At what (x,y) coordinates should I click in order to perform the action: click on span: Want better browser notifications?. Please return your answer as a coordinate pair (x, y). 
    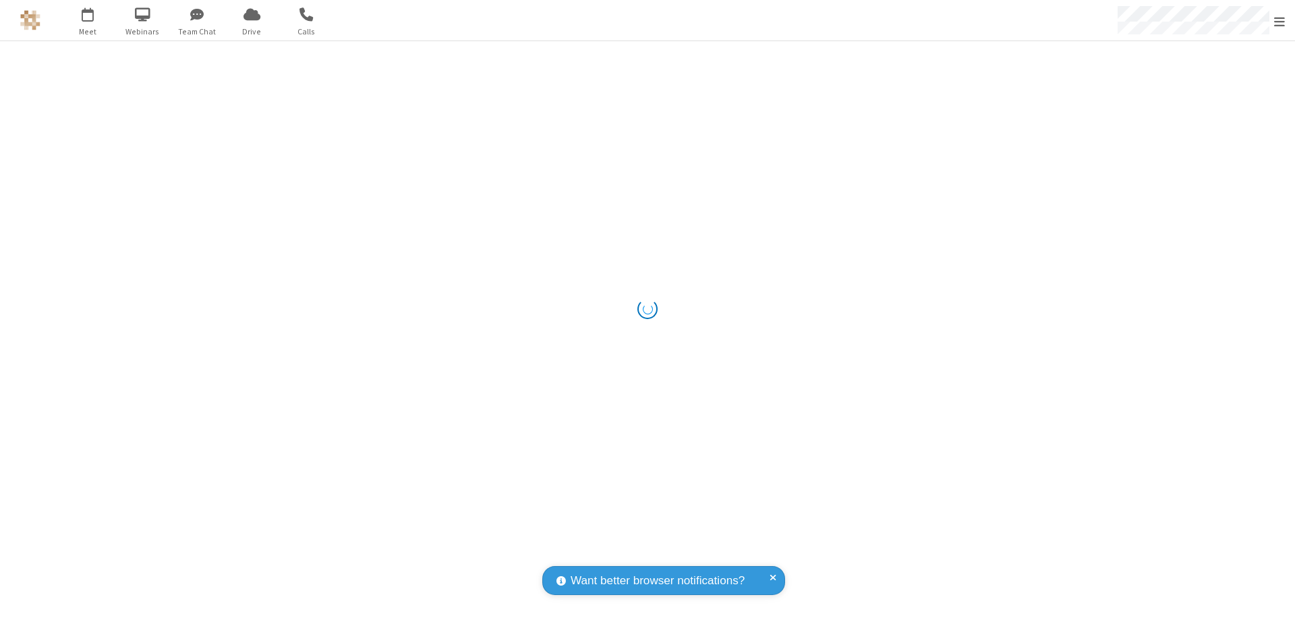
    Looking at the image, I should click on (658, 581).